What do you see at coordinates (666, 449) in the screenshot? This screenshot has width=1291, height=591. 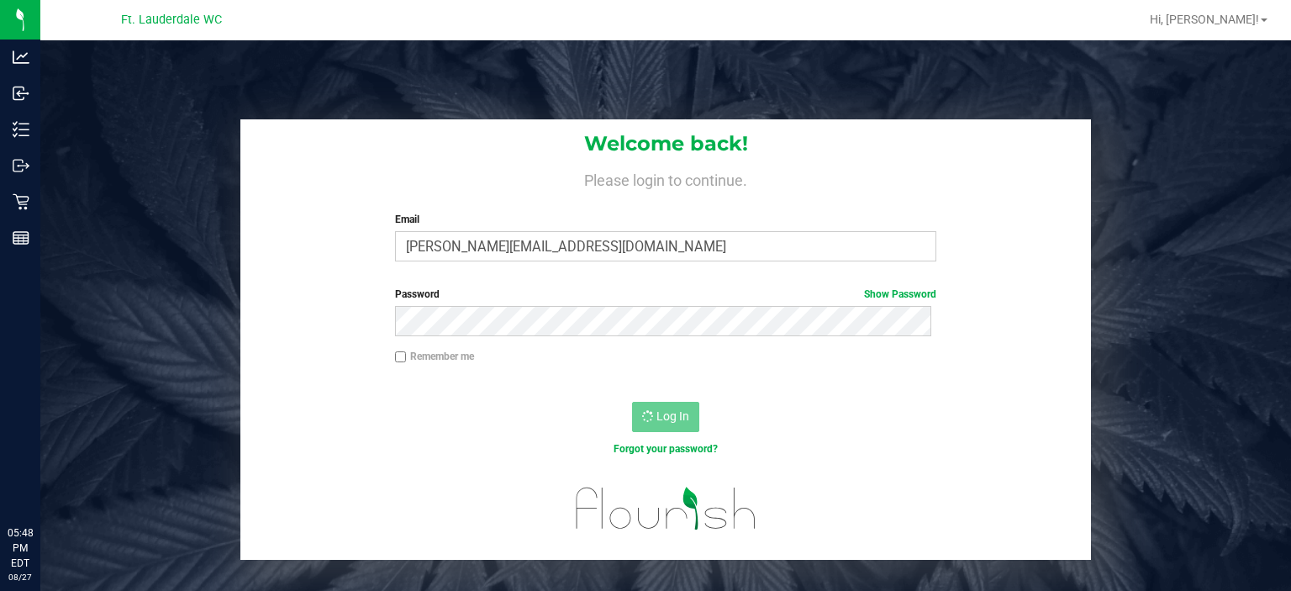 I see `a: Forgot your password?` at bounding box center [666, 449].